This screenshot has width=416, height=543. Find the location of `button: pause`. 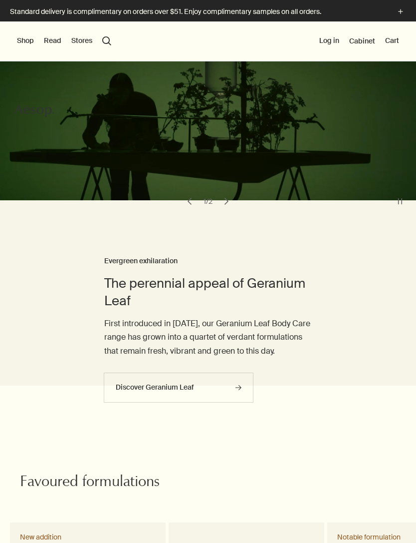

button: pause is located at coordinates (400, 201).